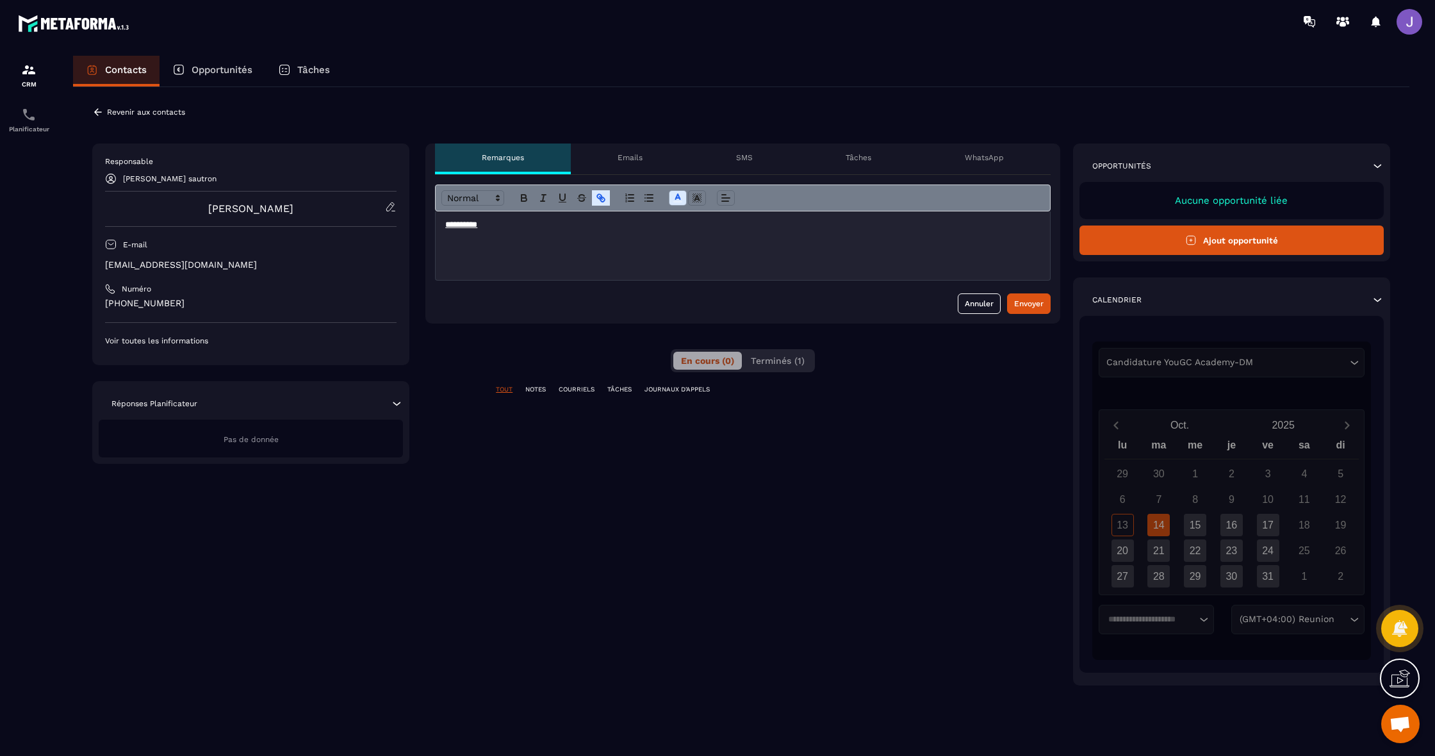  Describe the element at coordinates (707, 361) in the screenshot. I see `button: En cours (0)` at that location.